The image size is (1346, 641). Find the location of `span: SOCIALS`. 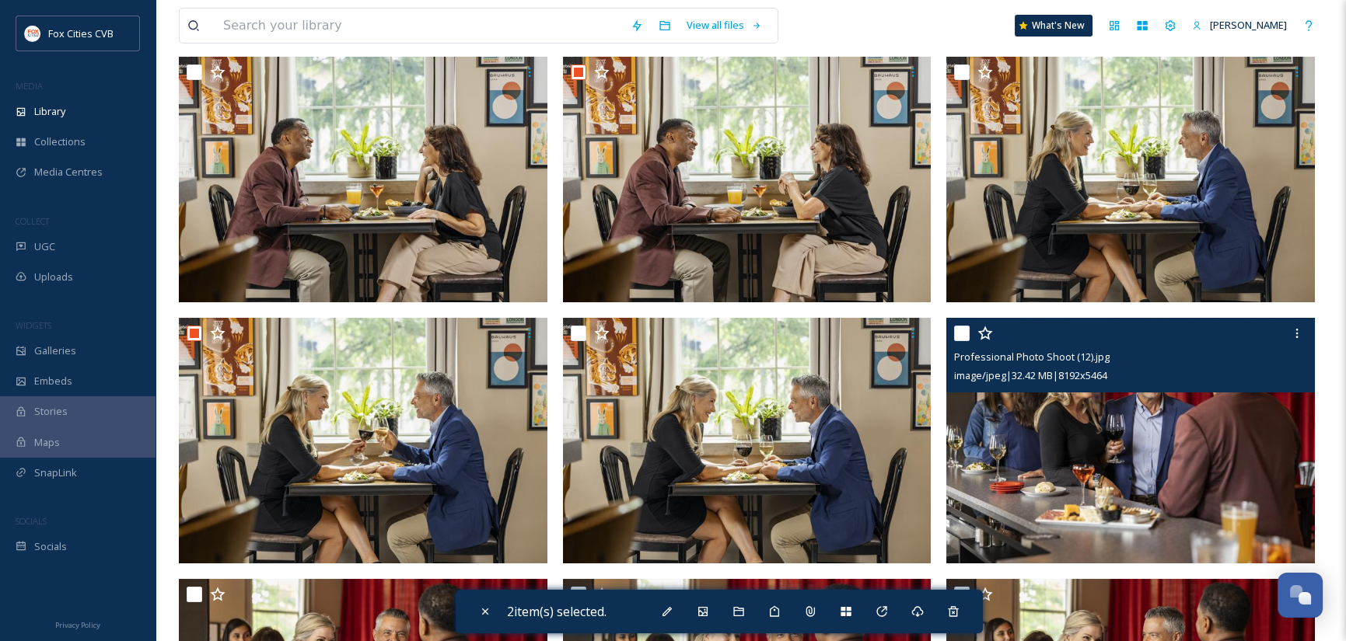

span: SOCIALS is located at coordinates (31, 521).